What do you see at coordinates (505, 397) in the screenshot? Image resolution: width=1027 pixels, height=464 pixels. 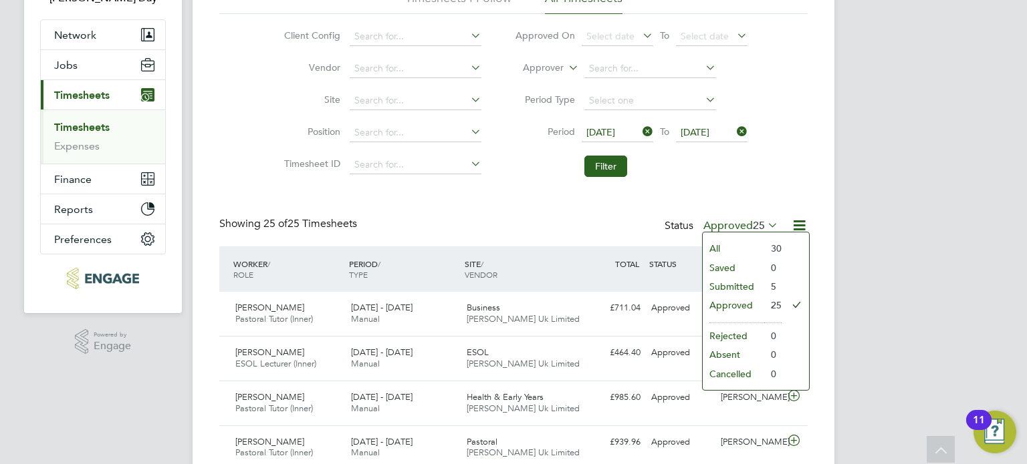 I see `span: Health & Early Years` at bounding box center [505, 397].